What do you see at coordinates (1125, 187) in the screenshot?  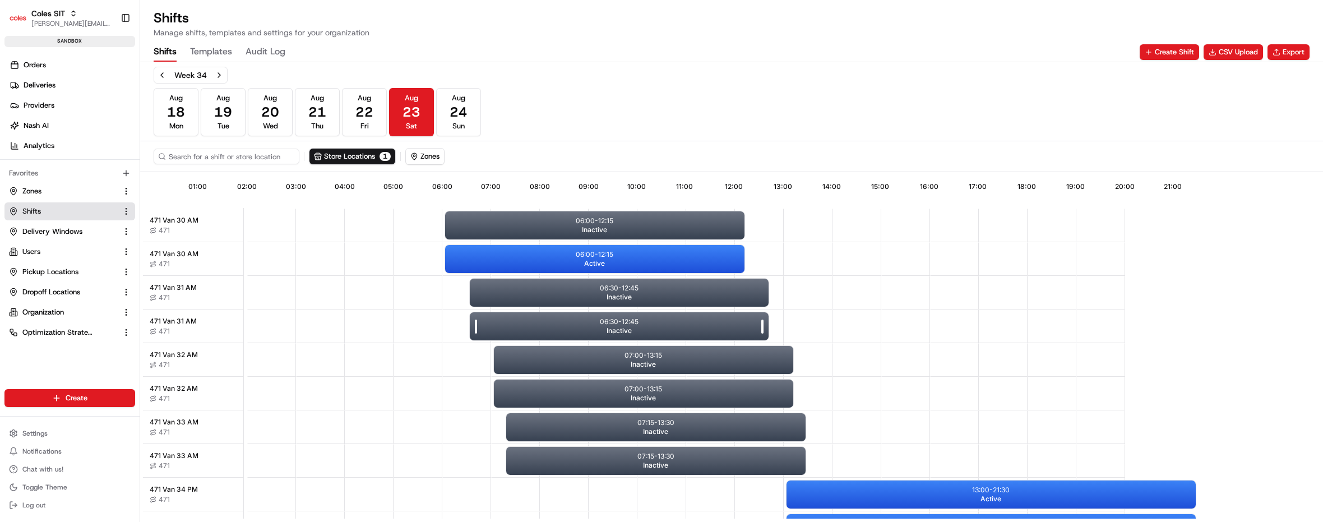 I see `span: 20:00` at bounding box center [1125, 187].